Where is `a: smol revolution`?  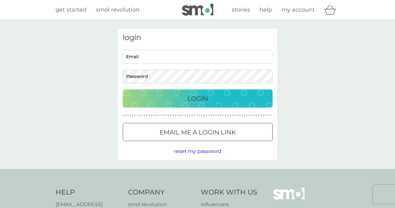 a: smol revolution is located at coordinates (118, 10).